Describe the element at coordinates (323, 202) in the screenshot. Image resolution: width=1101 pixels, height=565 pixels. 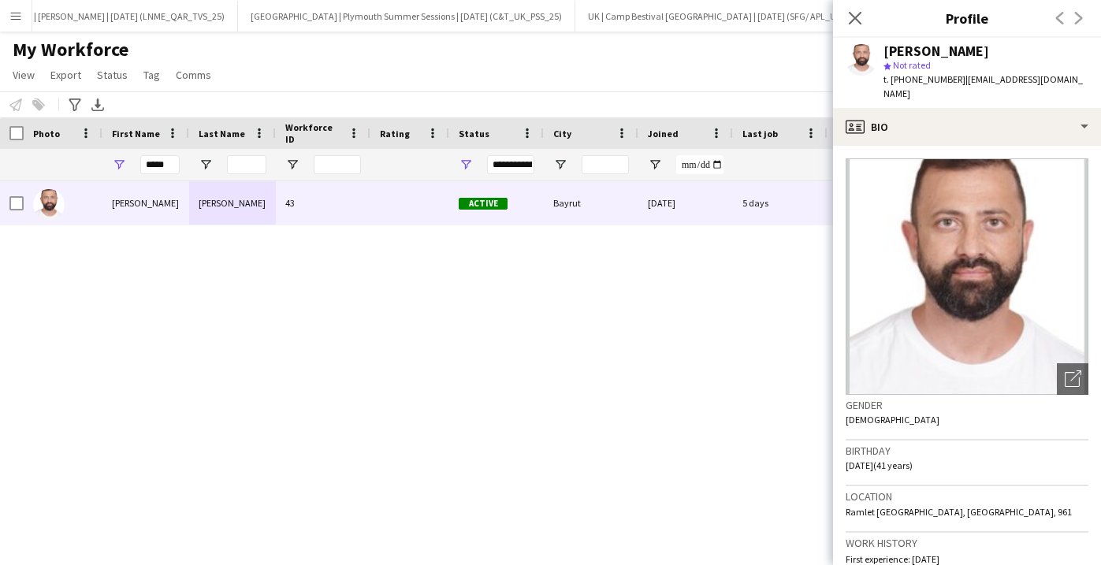
I see `div: 43` at that location.